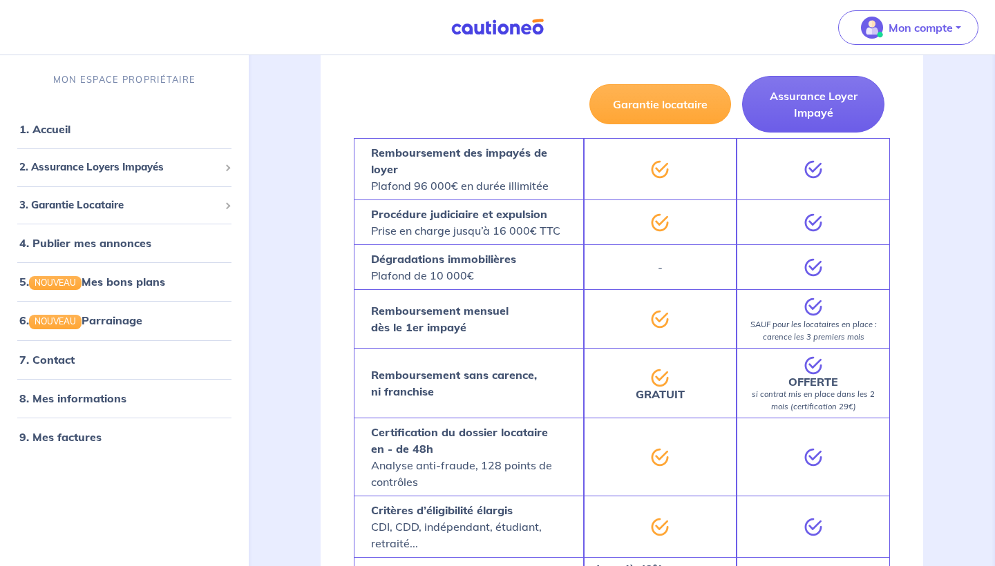 This screenshot has width=995, height=566. I want to click on strong: Certification du dossier locataire en - de 48h, so click(459, 441).